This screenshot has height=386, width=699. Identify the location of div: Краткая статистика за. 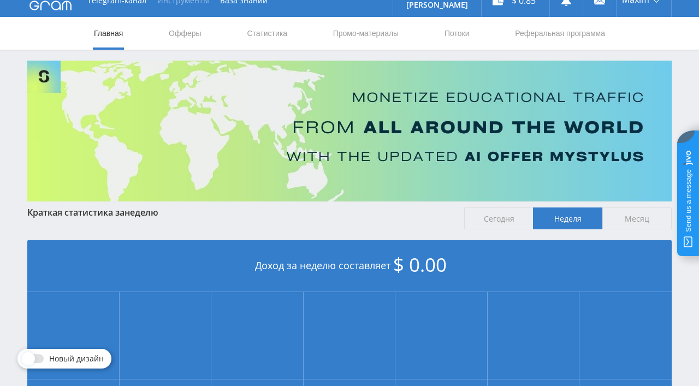
(240, 212).